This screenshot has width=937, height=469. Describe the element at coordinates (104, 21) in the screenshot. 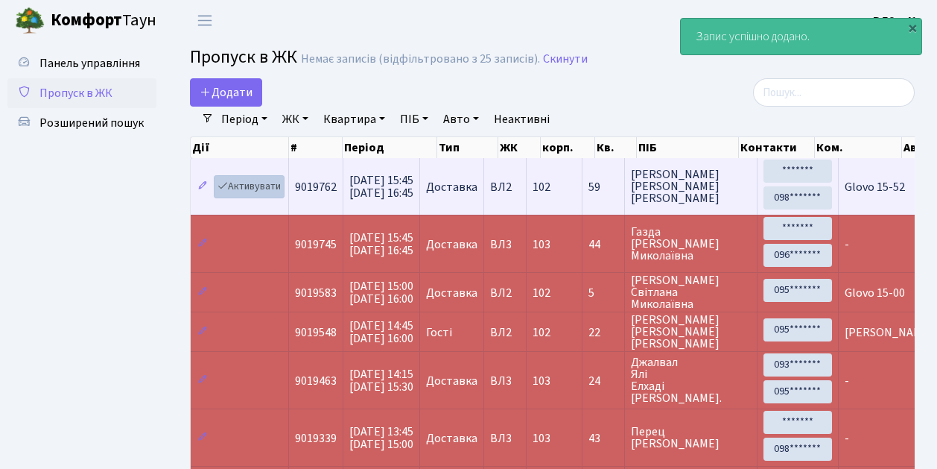

I see `span: Таун` at that location.